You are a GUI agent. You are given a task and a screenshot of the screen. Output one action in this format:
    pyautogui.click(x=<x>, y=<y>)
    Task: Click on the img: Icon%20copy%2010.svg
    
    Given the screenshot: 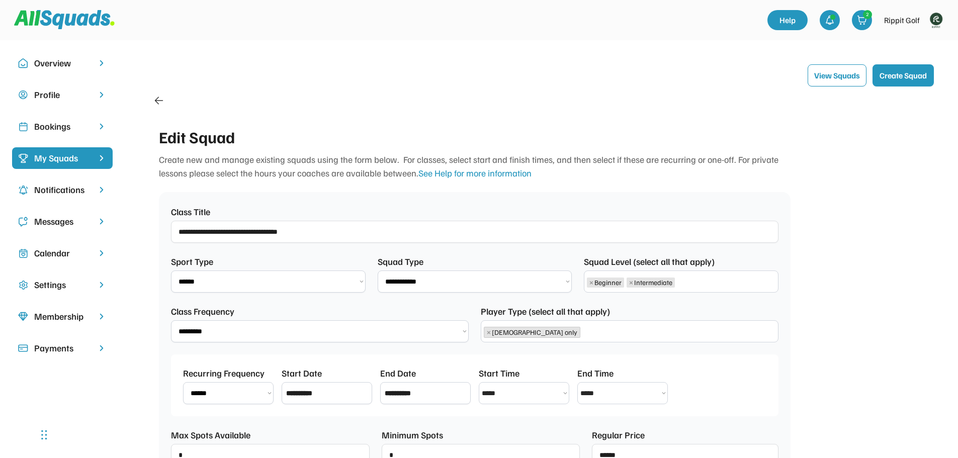 What is the action you would take?
    pyautogui.click(x=23, y=63)
    